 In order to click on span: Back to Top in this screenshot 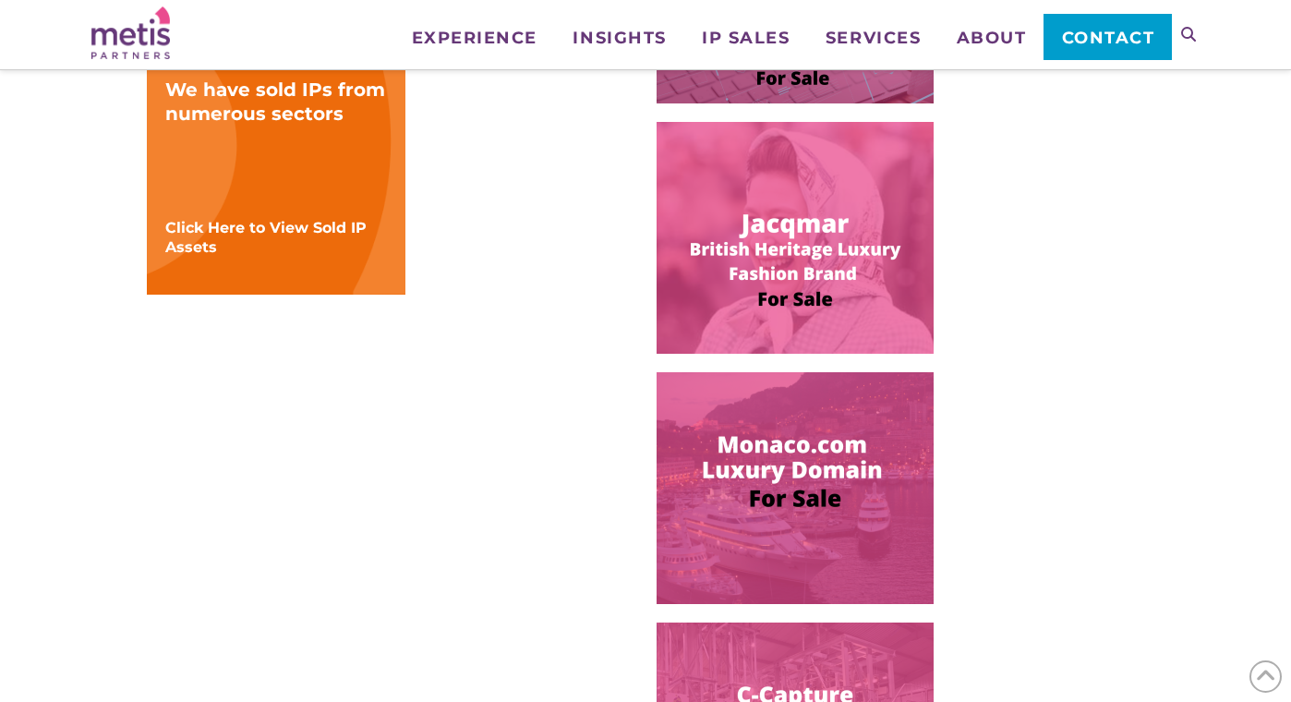, I will do `click(1265, 676)`.